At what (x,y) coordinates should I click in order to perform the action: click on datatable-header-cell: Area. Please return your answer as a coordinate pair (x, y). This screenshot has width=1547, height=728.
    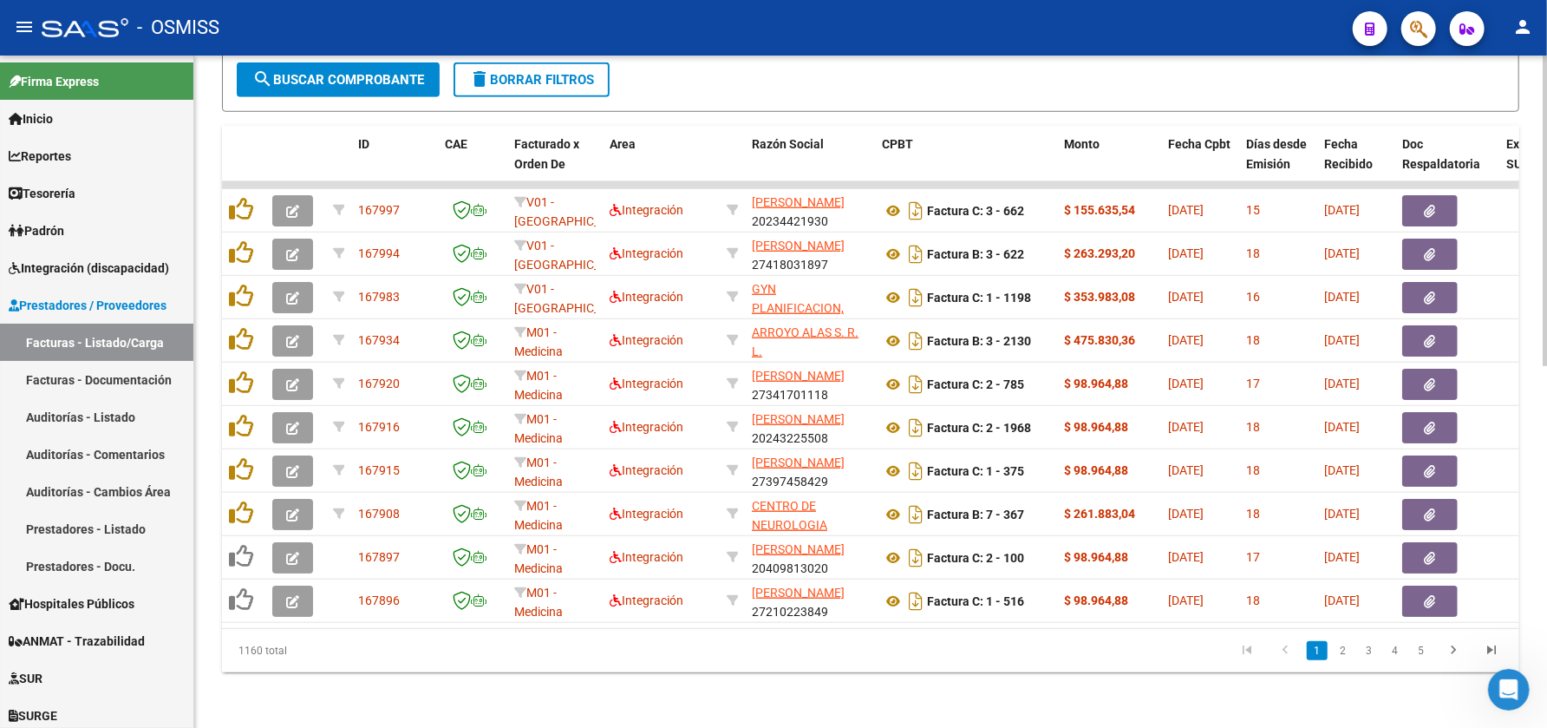
    Looking at the image, I should click on (661, 164).